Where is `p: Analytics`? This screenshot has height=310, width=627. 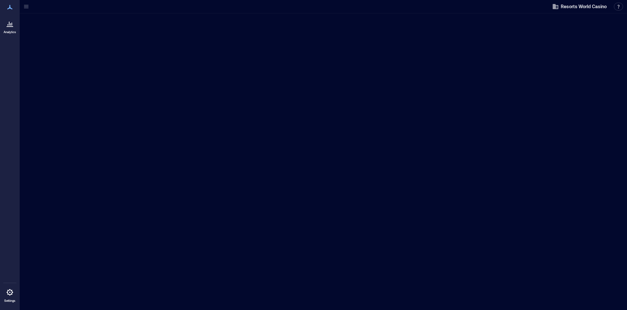
p: Analytics is located at coordinates (10, 32).